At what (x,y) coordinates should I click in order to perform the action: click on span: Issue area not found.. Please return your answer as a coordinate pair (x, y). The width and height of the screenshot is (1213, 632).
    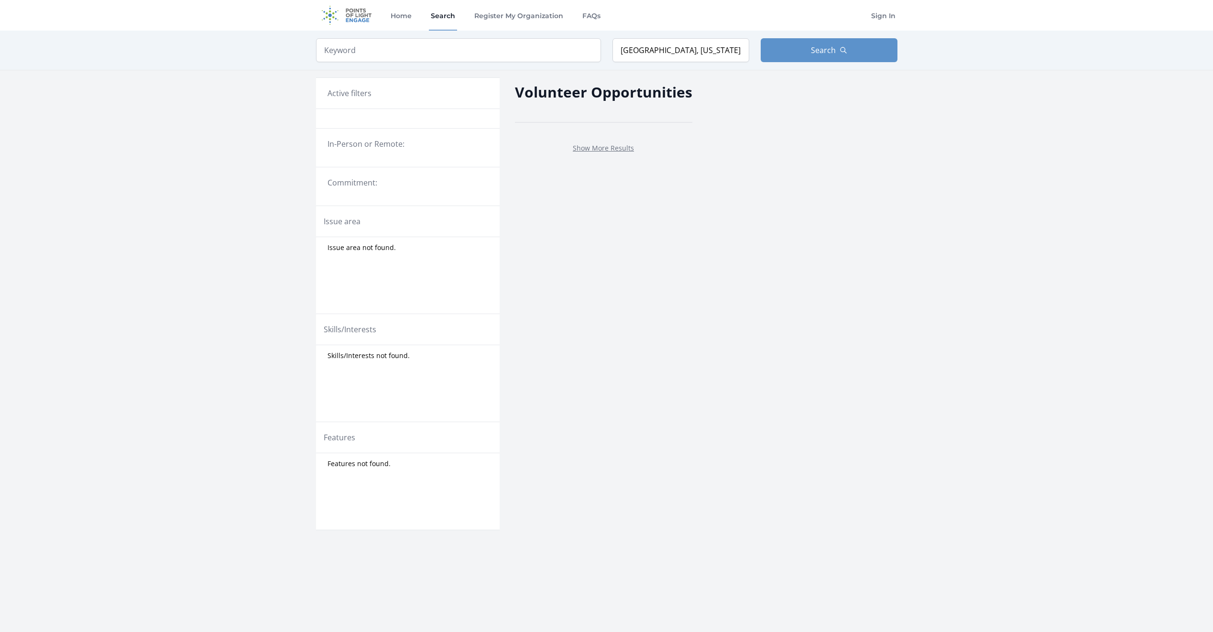
    Looking at the image, I should click on (361, 248).